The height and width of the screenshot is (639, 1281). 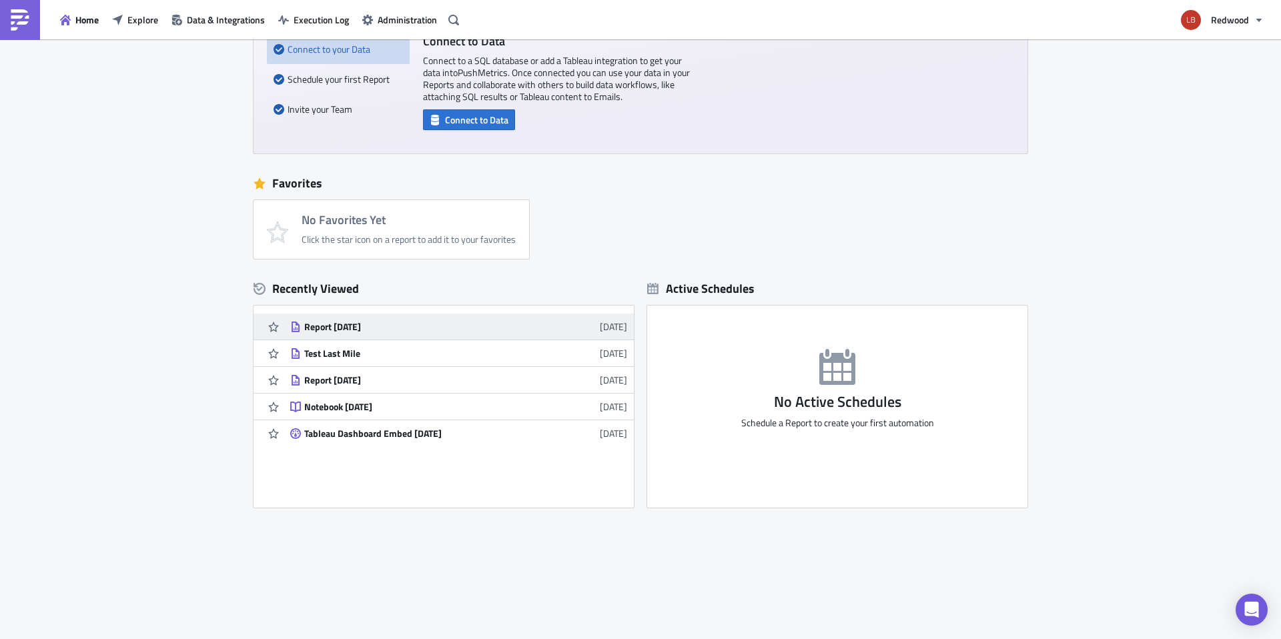 What do you see at coordinates (613, 433) in the screenshot?
I see `time: 2024-11-06T12:07:46Z` at bounding box center [613, 433].